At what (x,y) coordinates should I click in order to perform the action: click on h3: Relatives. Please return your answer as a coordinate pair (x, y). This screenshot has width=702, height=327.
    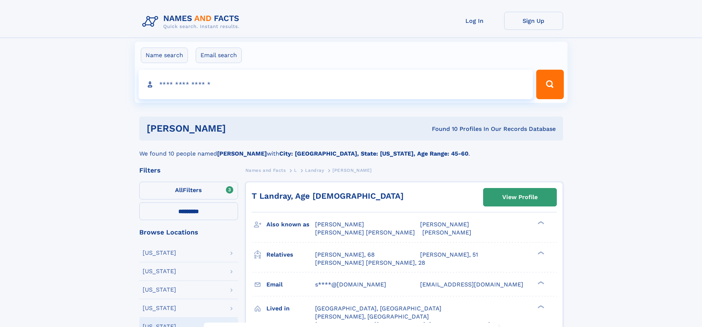
    Looking at the image, I should click on (291, 255).